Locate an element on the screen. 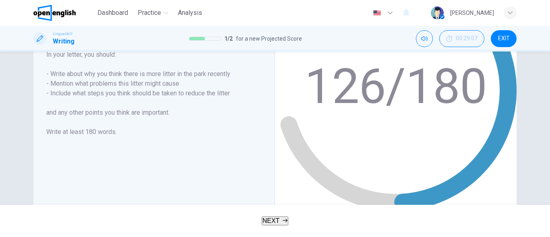  img: Profile picture is located at coordinates (437, 13).